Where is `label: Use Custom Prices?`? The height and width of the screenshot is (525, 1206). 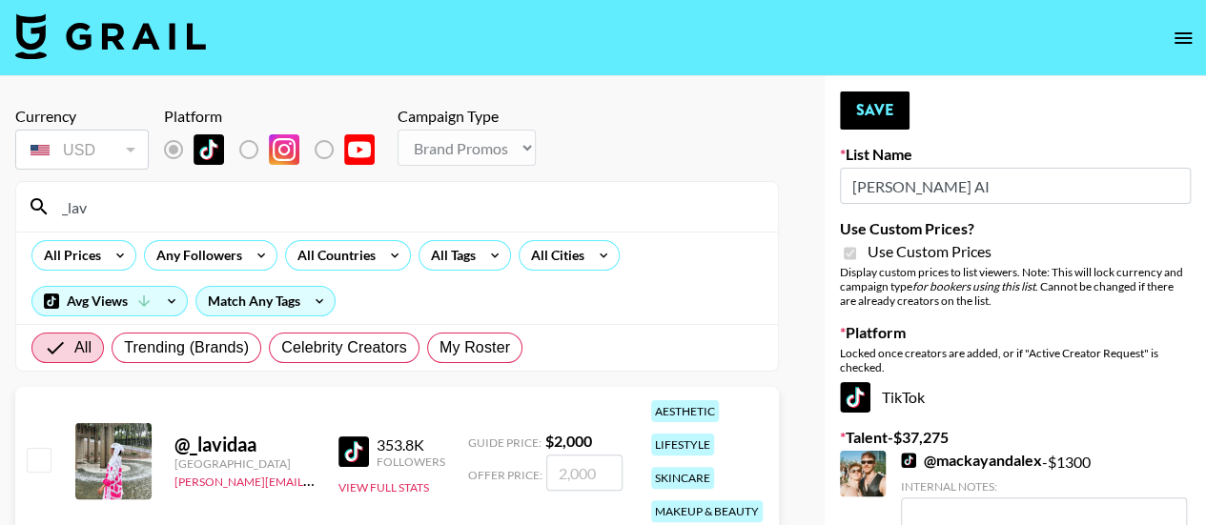
label: Use Custom Prices? is located at coordinates (1016, 229).